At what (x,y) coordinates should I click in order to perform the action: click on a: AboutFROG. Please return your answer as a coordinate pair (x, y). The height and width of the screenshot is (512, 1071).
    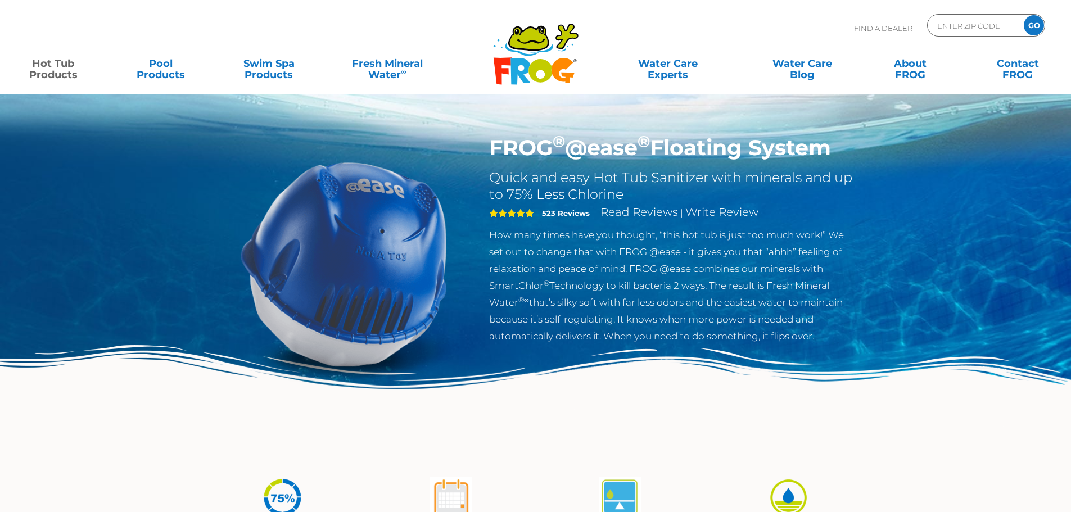
    Looking at the image, I should click on (910, 64).